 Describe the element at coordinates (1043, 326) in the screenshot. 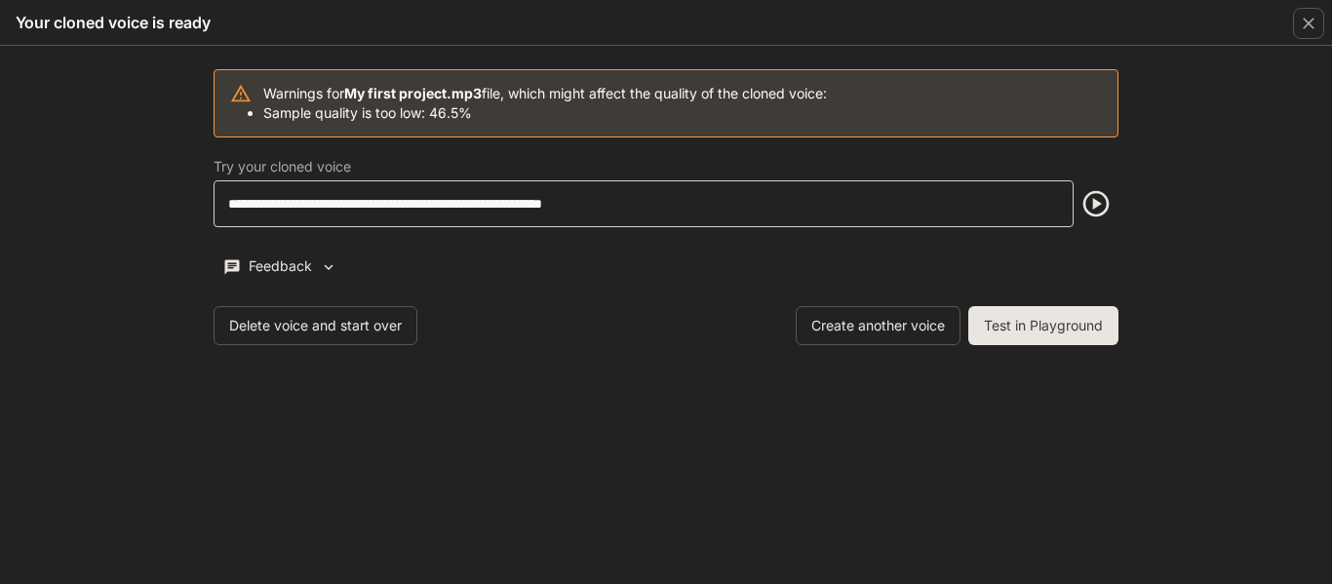

I see `button: Test in Playground` at that location.